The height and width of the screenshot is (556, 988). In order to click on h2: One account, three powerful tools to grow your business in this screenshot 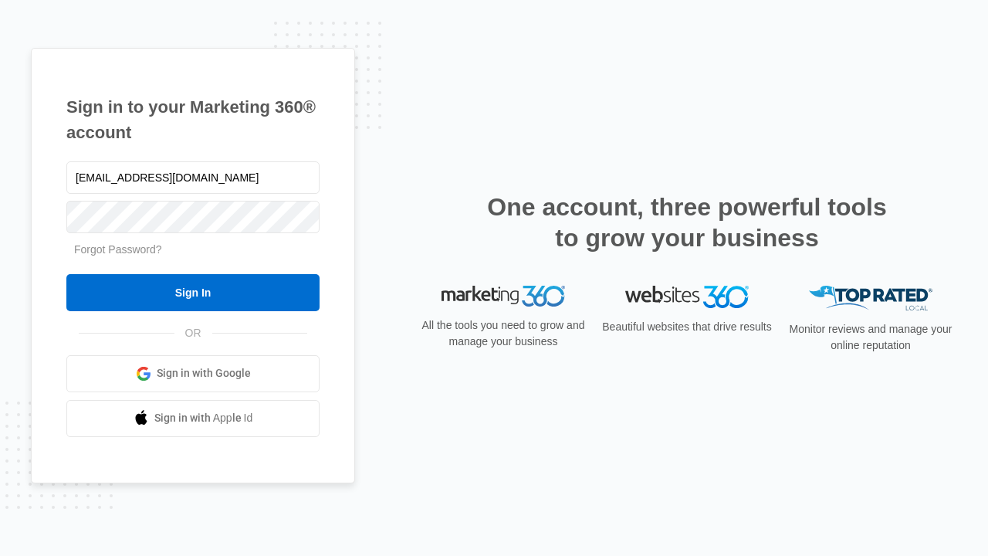, I will do `click(687, 222)`.